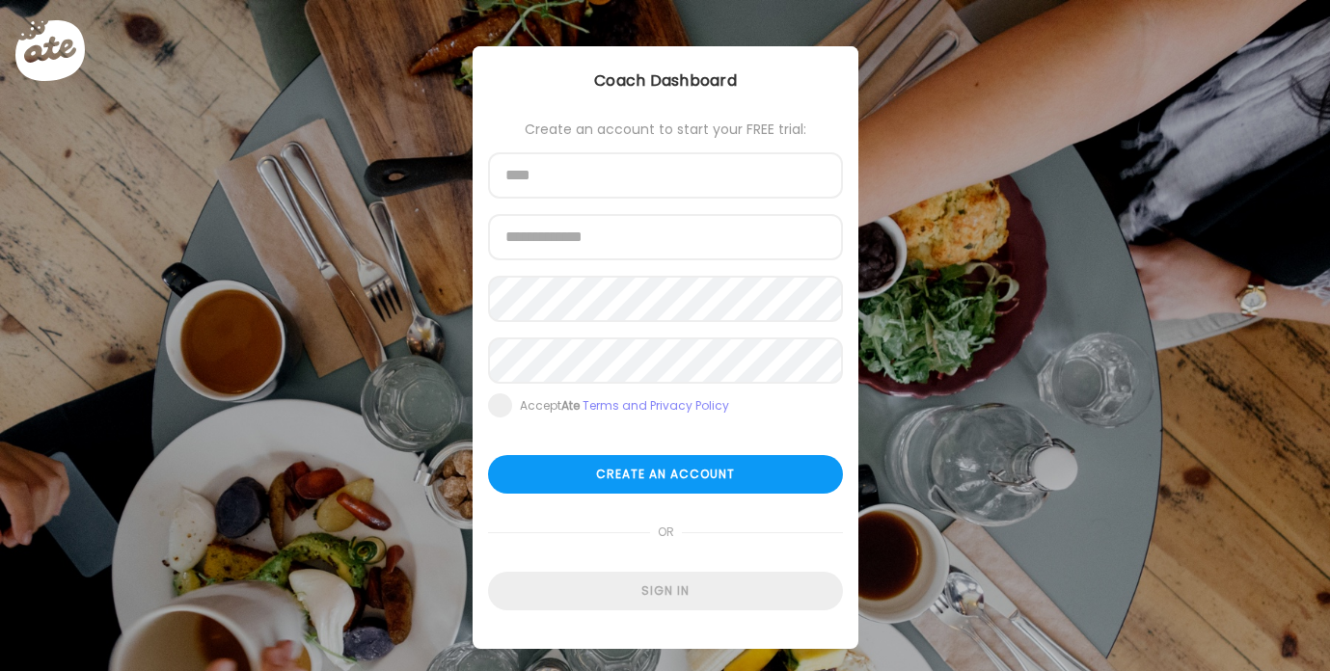 The width and height of the screenshot is (1330, 671). What do you see at coordinates (666, 475) in the screenshot?
I see `div: Create an account` at bounding box center [666, 475].